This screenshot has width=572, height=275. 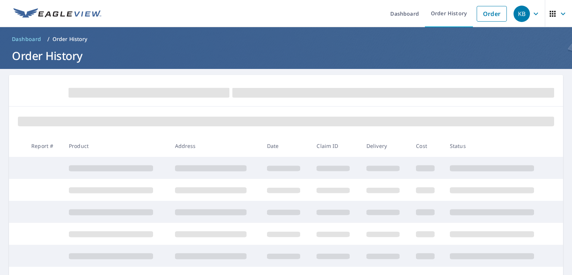 What do you see at coordinates (492, 14) in the screenshot?
I see `a: Order` at bounding box center [492, 14].